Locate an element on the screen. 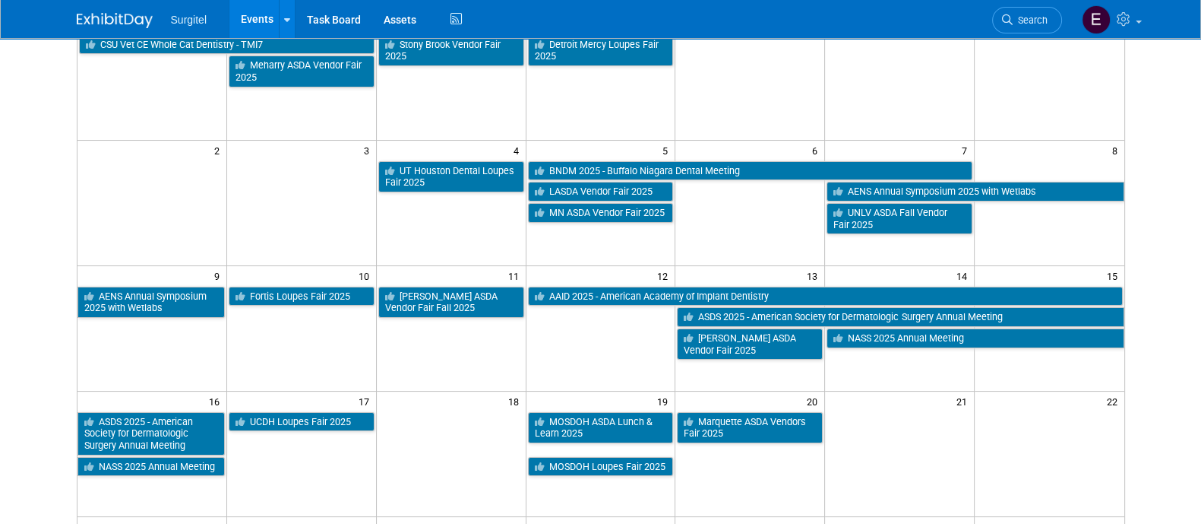  a: Fortis Loupes Fair 2025 is located at coordinates (302, 296).